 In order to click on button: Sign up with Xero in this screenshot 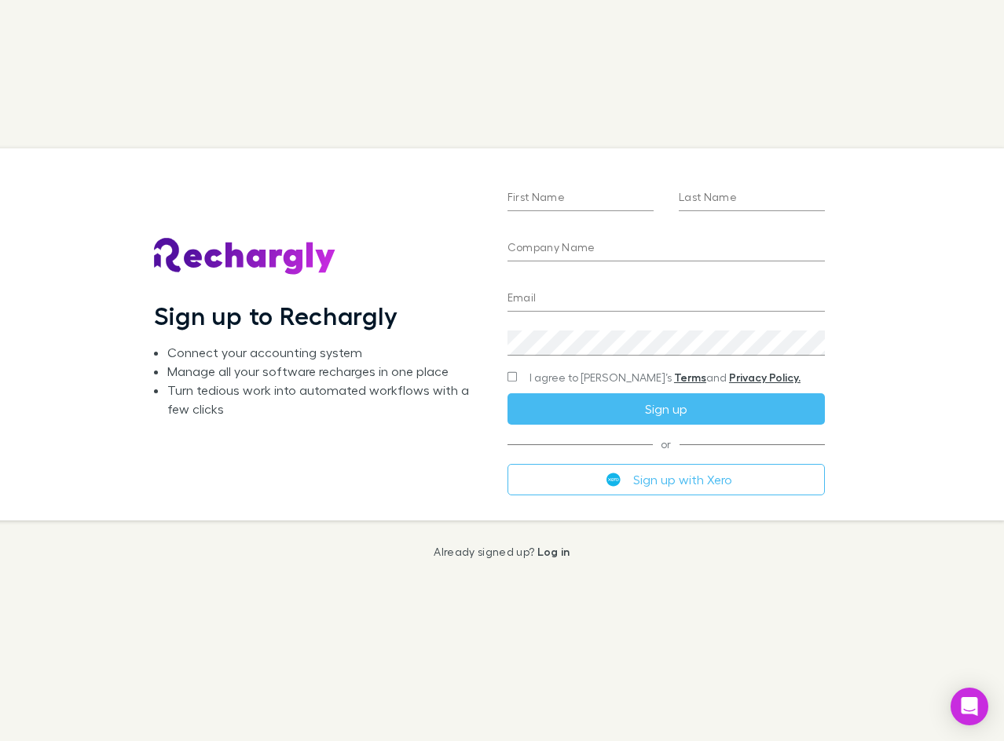, I will do `click(666, 480)`.